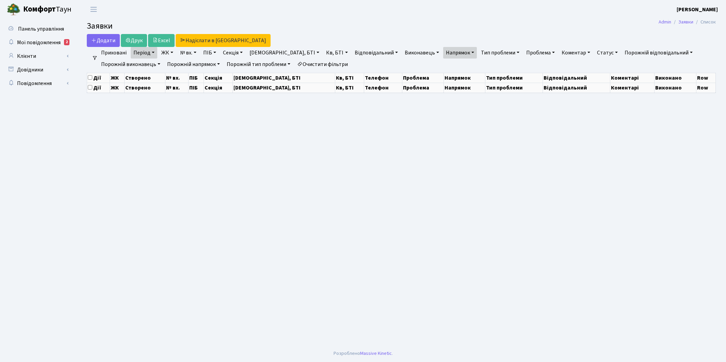  Describe the element at coordinates (37, 29) in the screenshot. I see `a: Панель управління` at that location.